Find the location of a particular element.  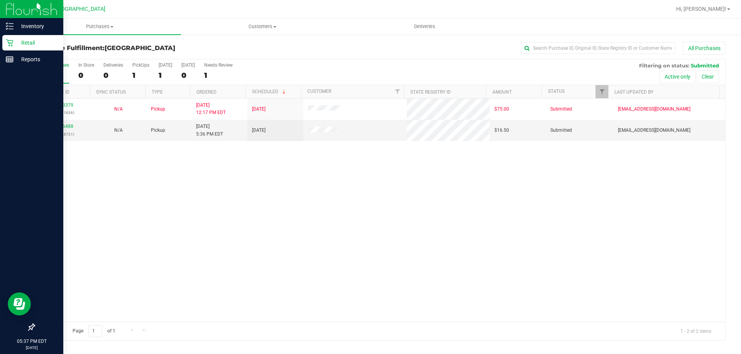

a: Customers is located at coordinates (262, 27).